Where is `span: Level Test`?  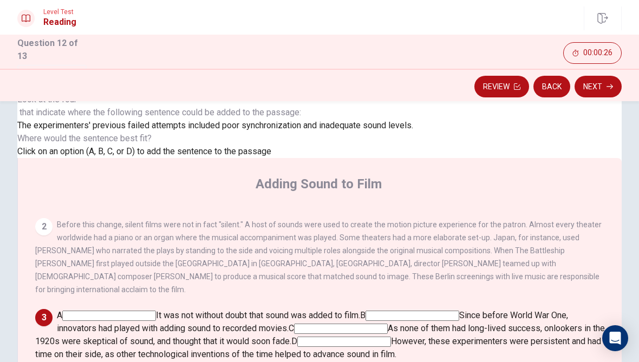 span: Level Test is located at coordinates (60, 12).